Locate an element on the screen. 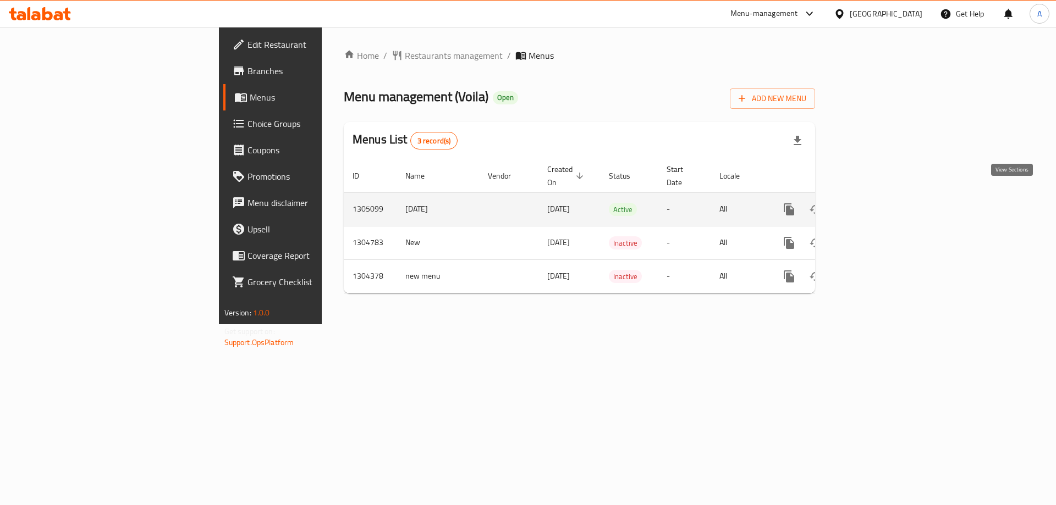 Image resolution: width=1056 pixels, height=505 pixels. span: Upsell is located at coordinates (317, 229).